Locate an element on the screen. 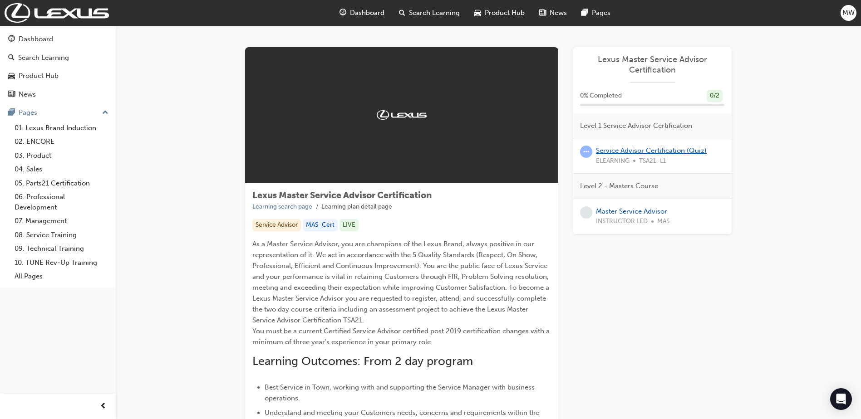  span: MW is located at coordinates (848, 13).